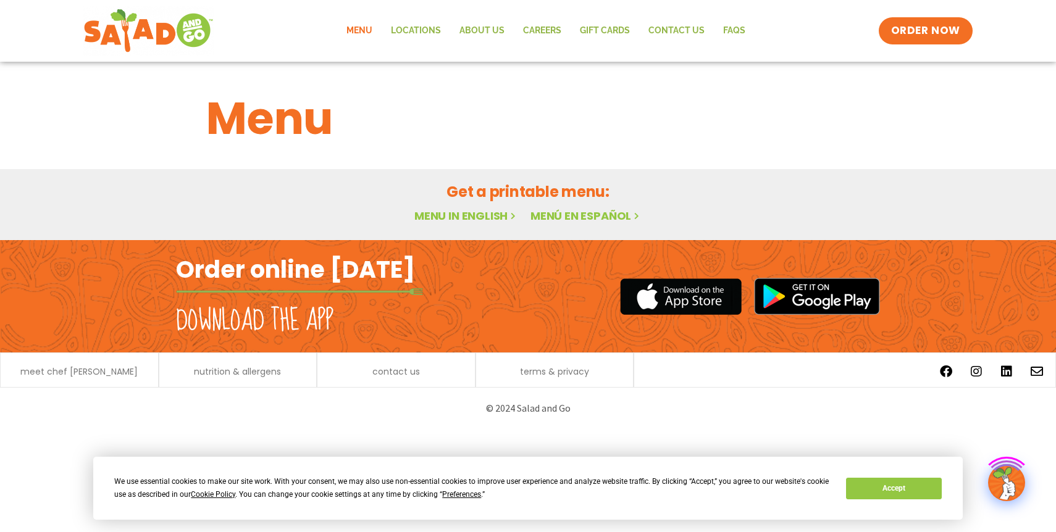  Describe the element at coordinates (300, 291) in the screenshot. I see `img: fork` at that location.